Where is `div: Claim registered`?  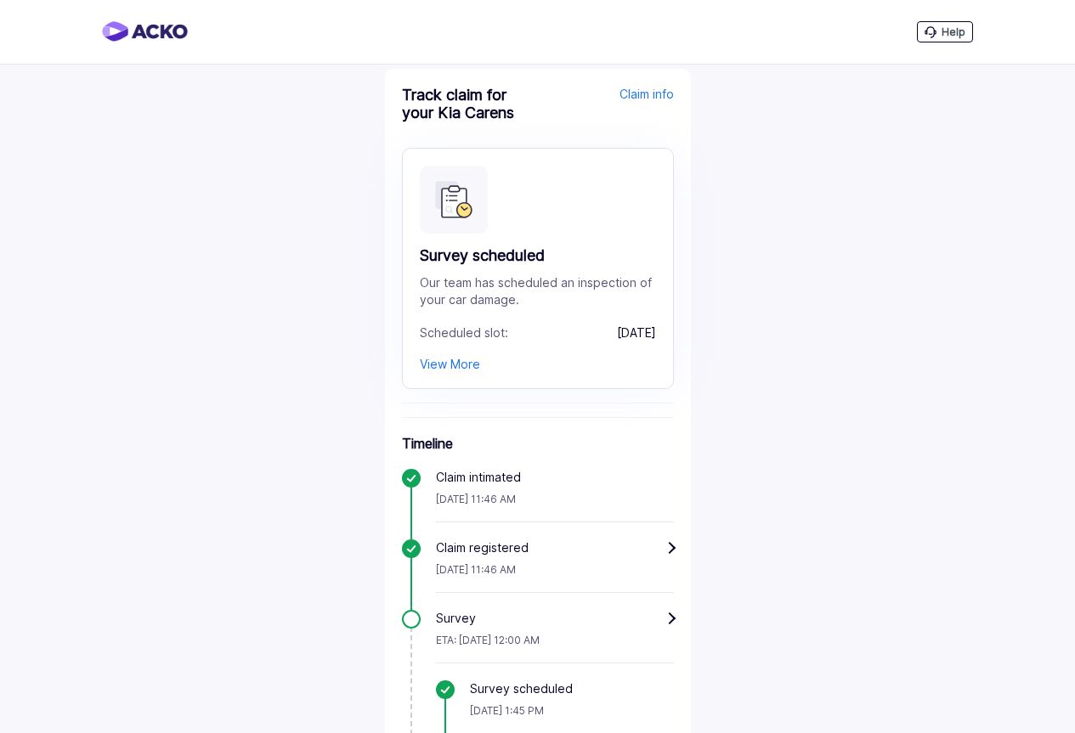
div: Claim registered is located at coordinates (555, 548).